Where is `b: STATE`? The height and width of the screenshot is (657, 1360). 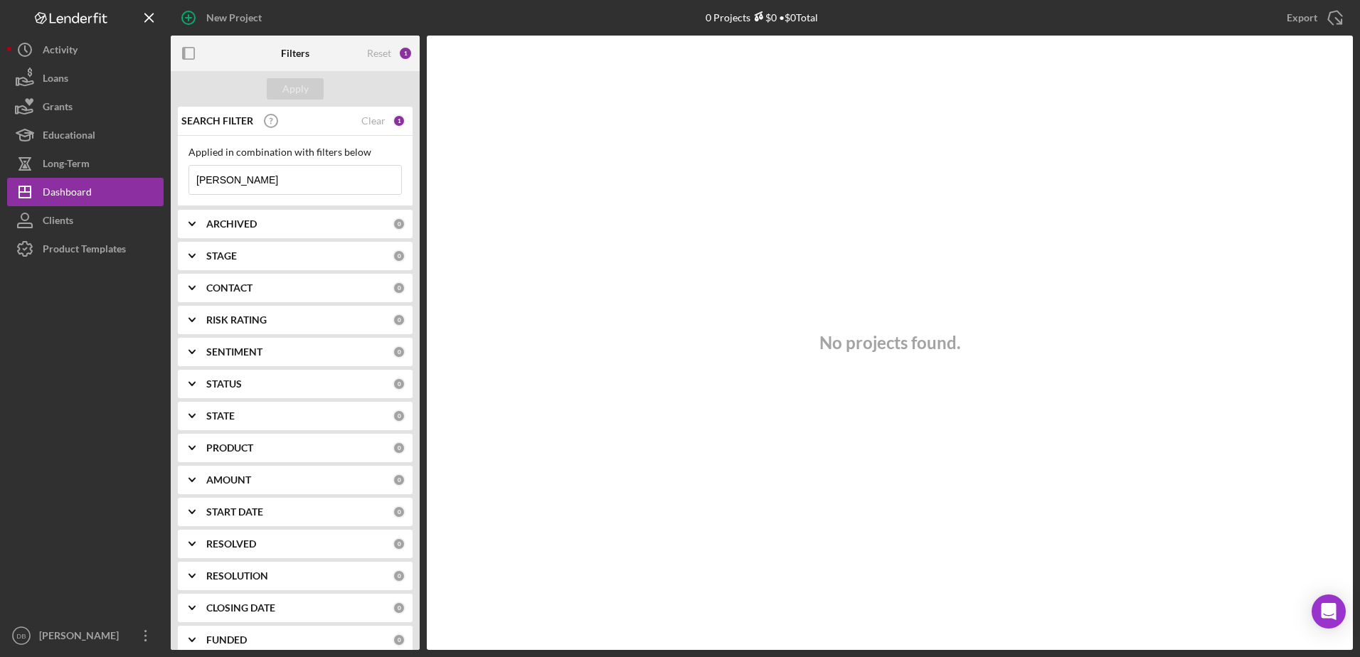 b: STATE is located at coordinates (220, 416).